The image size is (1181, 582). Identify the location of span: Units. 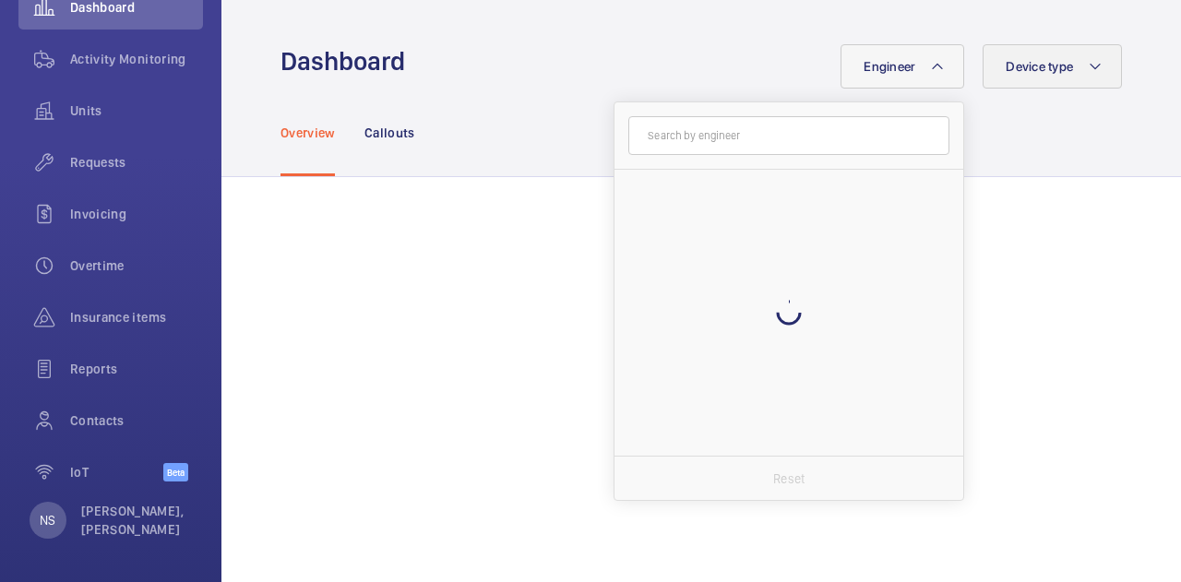
(137, 111).